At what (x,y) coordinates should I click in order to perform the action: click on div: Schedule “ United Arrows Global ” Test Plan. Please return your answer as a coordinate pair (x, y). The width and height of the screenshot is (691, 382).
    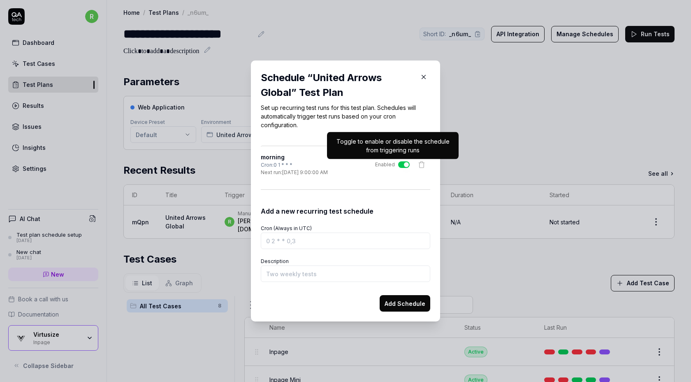
    Looking at the image, I should click on (337, 85).